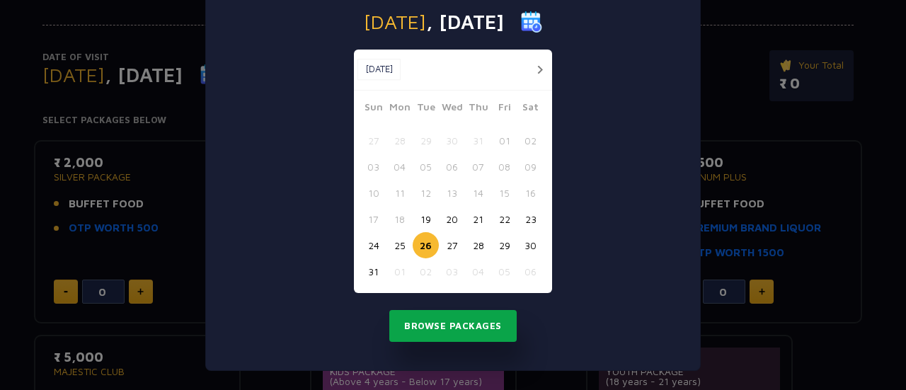  I want to click on span: Thu, so click(478, 109).